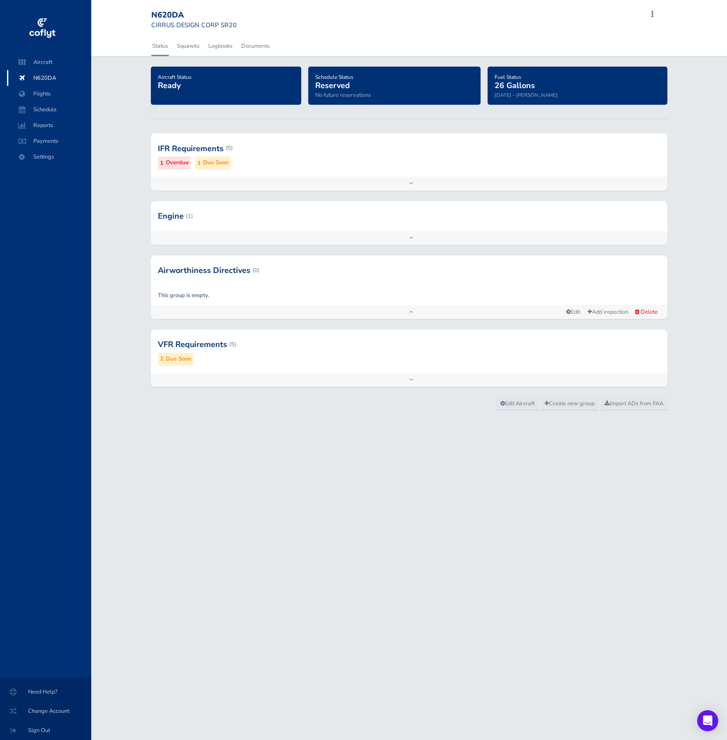 The image size is (727, 740). Describe the element at coordinates (573, 312) in the screenshot. I see `a: Edit` at that location.